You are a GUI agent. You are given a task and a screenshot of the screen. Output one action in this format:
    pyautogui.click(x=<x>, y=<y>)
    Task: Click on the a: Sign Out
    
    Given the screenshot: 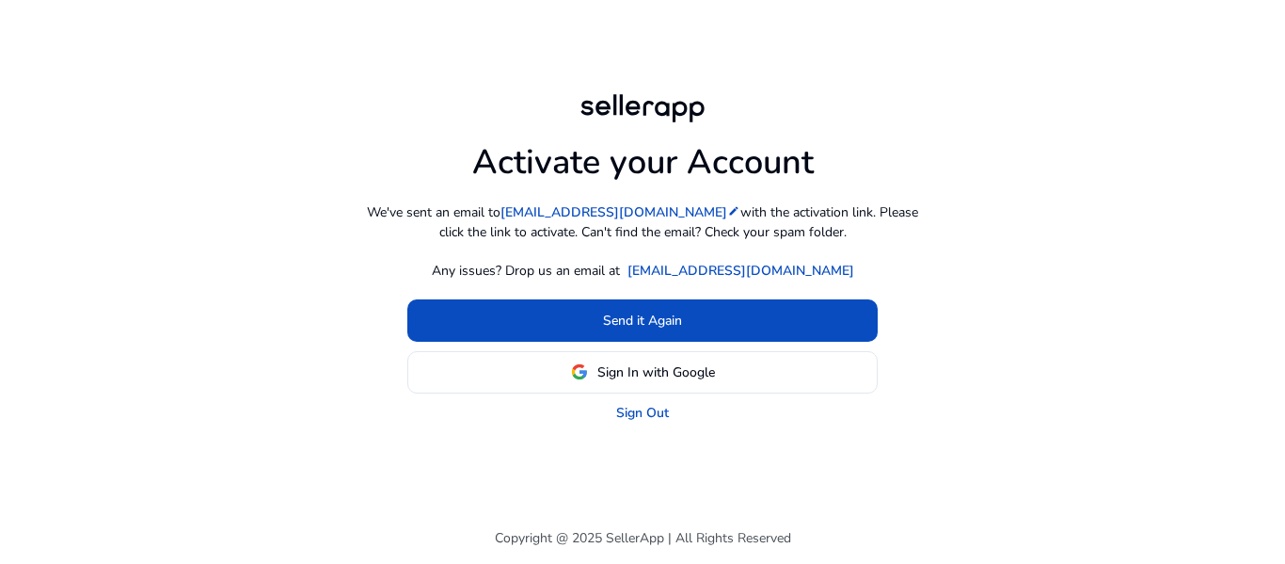 What is the action you would take?
    pyautogui.click(x=643, y=412)
    